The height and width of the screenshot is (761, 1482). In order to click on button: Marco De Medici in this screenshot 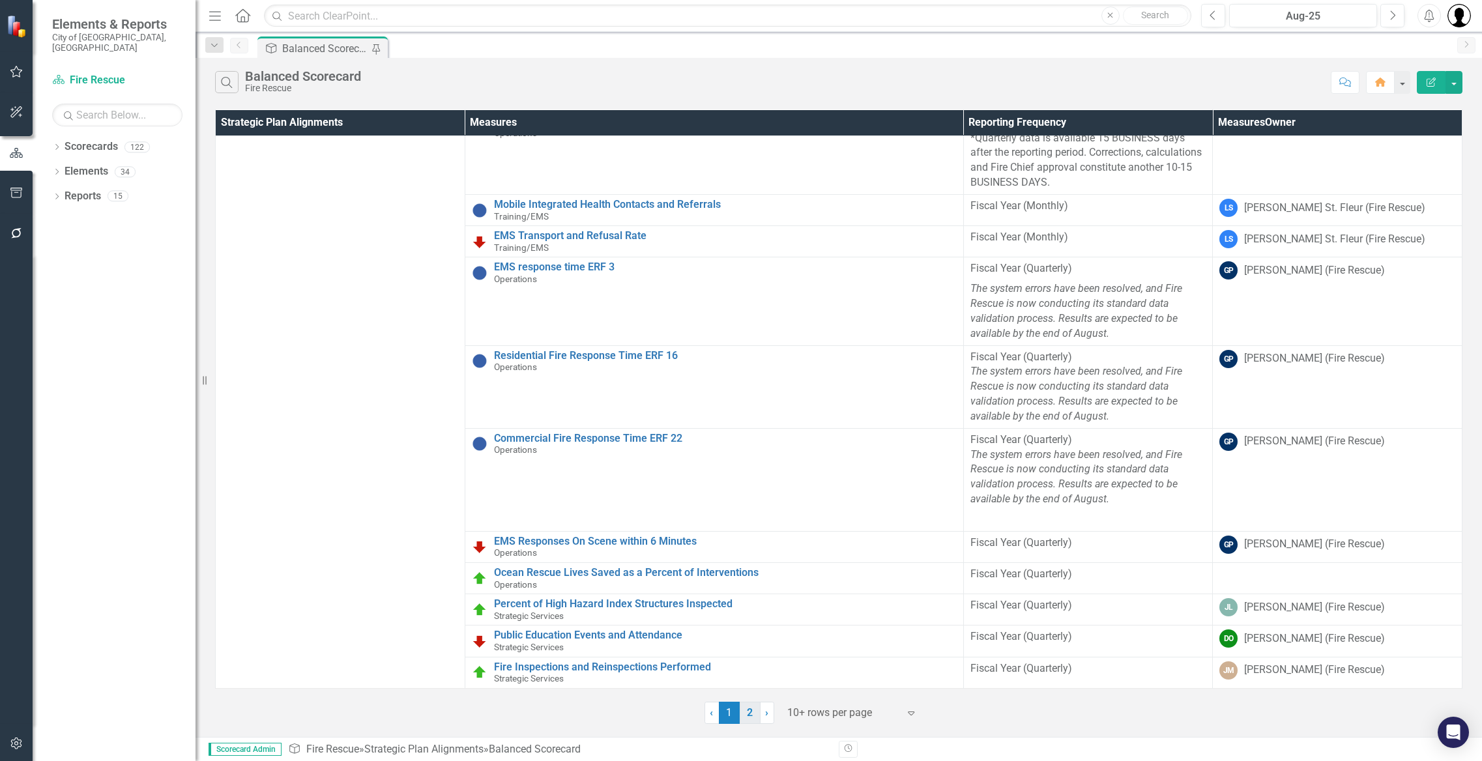, I will do `click(1459, 16)`.